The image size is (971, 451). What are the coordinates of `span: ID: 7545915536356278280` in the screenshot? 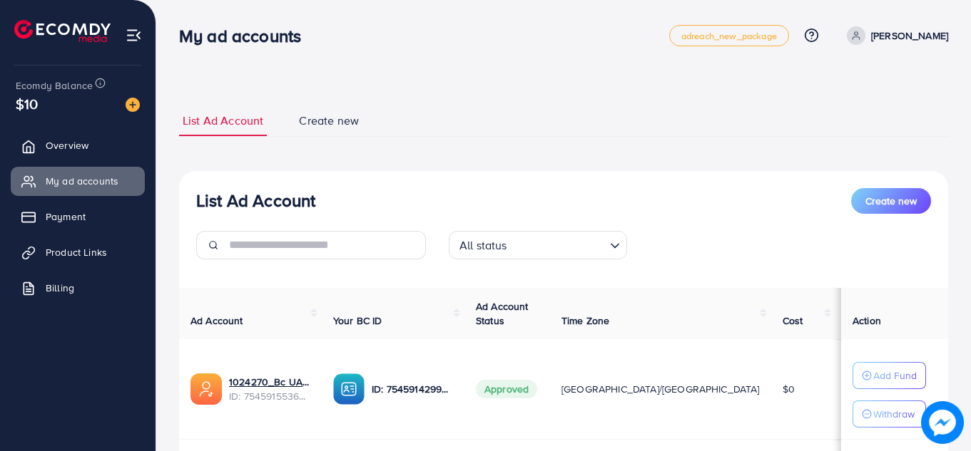 It's located at (270, 397).